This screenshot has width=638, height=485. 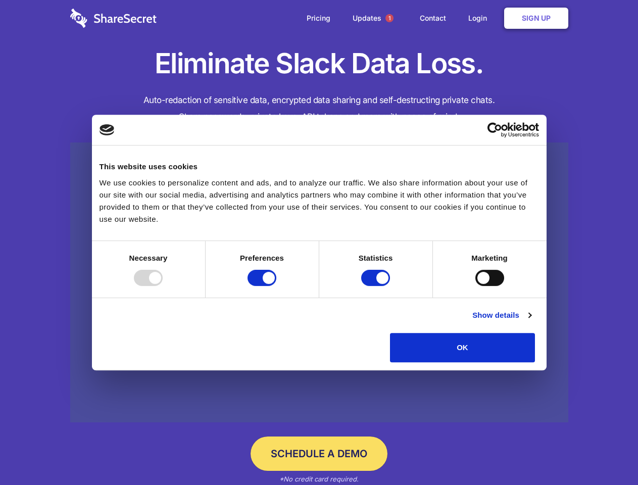 What do you see at coordinates (480, 18) in the screenshot?
I see `a: Login` at bounding box center [480, 18].